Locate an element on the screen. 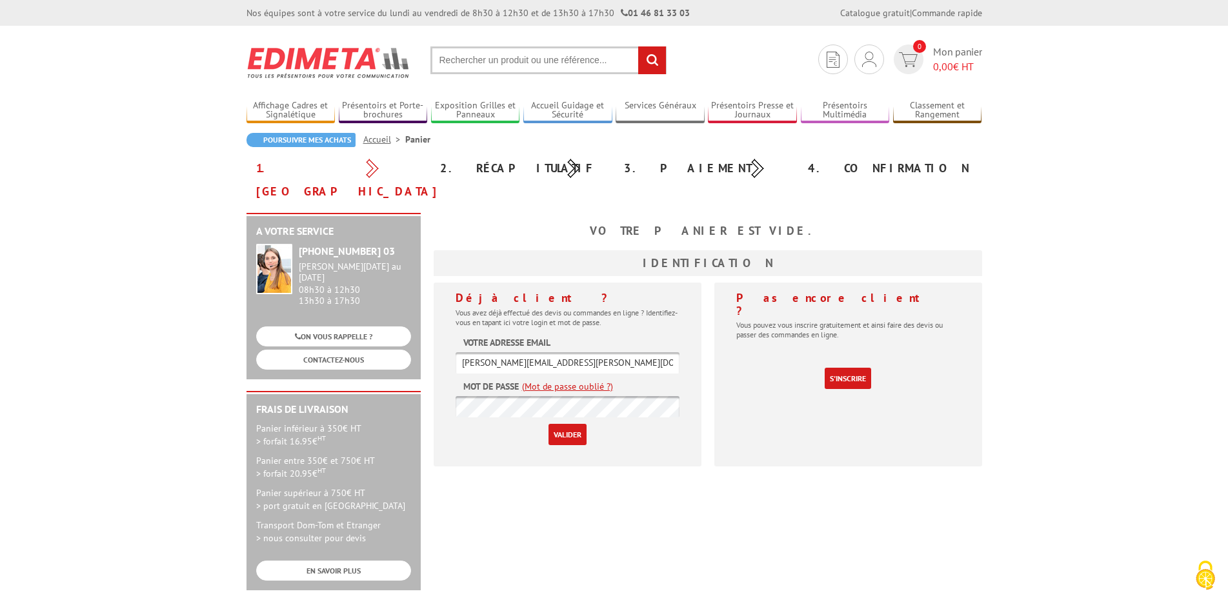 The width and height of the screenshot is (1228, 598). a: Commande rapide is located at coordinates (947, 13).